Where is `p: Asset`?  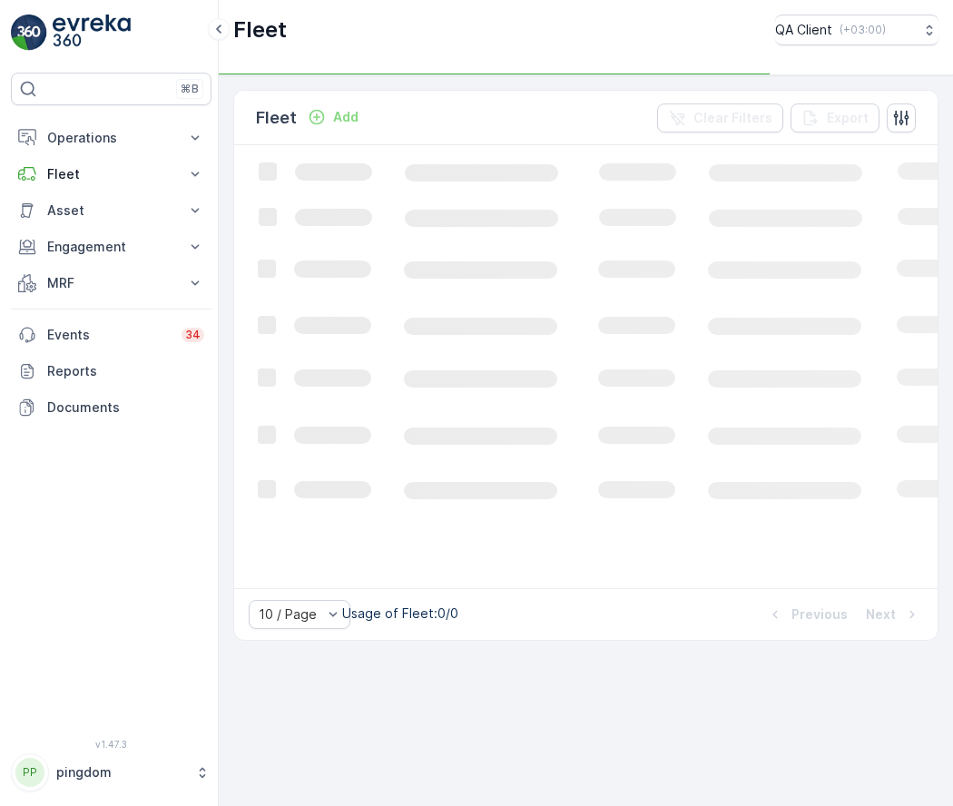
p: Asset is located at coordinates (111, 211).